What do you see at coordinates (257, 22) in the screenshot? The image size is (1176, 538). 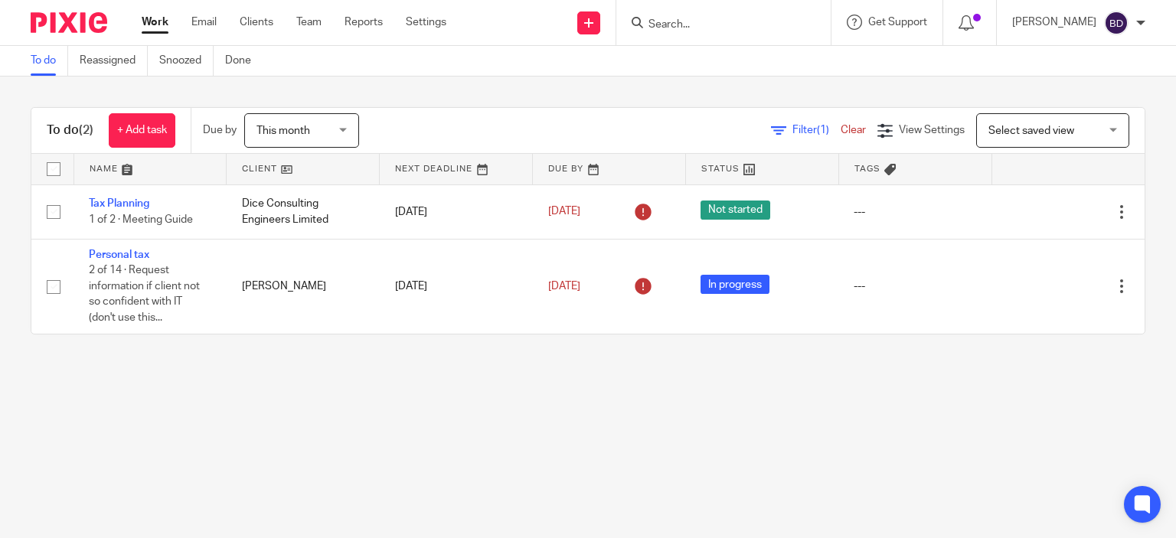 I see `a: Clients` at bounding box center [257, 22].